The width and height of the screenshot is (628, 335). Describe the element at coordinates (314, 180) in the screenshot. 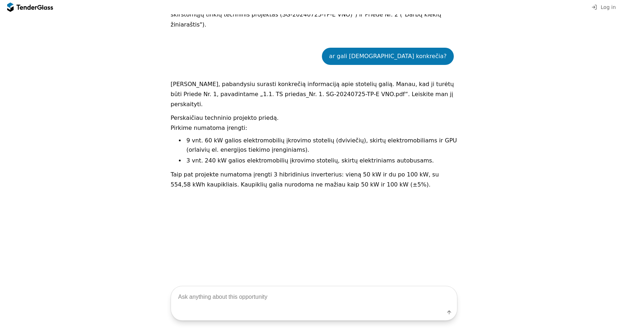

I see `p: Taip pat projekte numatoma įrengti 3 hibridinius inverterius: vieną 50 kW ir du po 100 kW, su 554...` at that location.